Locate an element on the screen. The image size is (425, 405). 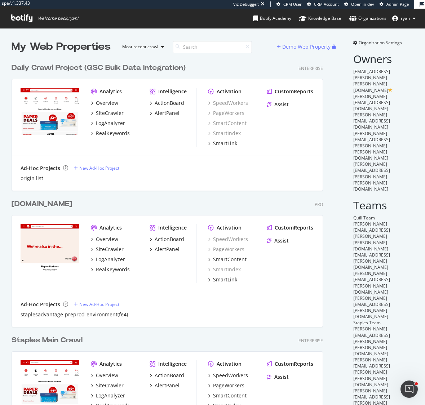
div: Analytics is located at coordinates (111, 92).